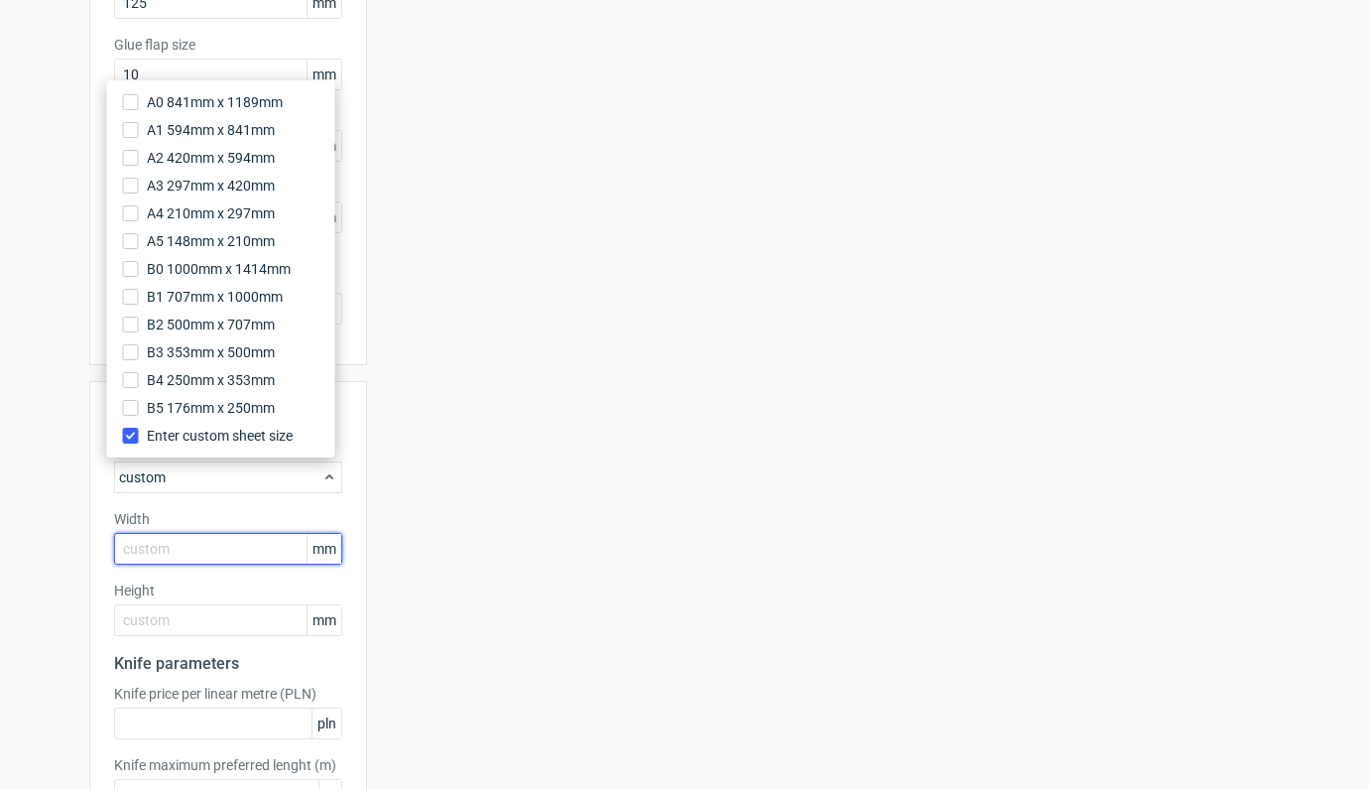 The height and width of the screenshot is (789, 1369). I want to click on span: B5 176mm x 250mm, so click(210, 408).